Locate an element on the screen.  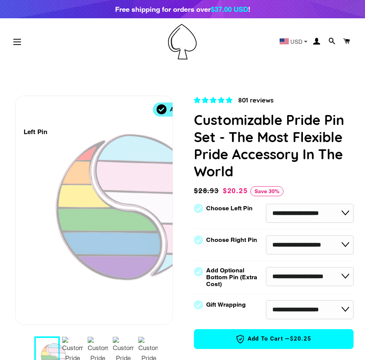
span: $28.93 is located at coordinates (207, 191).